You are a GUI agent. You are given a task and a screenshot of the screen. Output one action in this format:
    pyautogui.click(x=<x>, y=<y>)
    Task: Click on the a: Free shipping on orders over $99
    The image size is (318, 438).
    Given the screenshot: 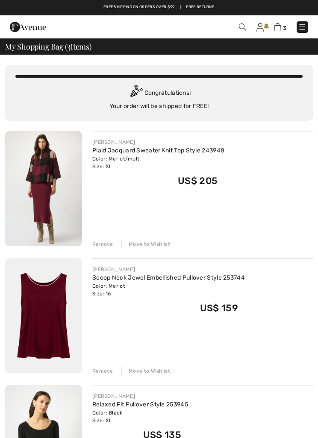 What is the action you would take?
    pyautogui.click(x=139, y=7)
    